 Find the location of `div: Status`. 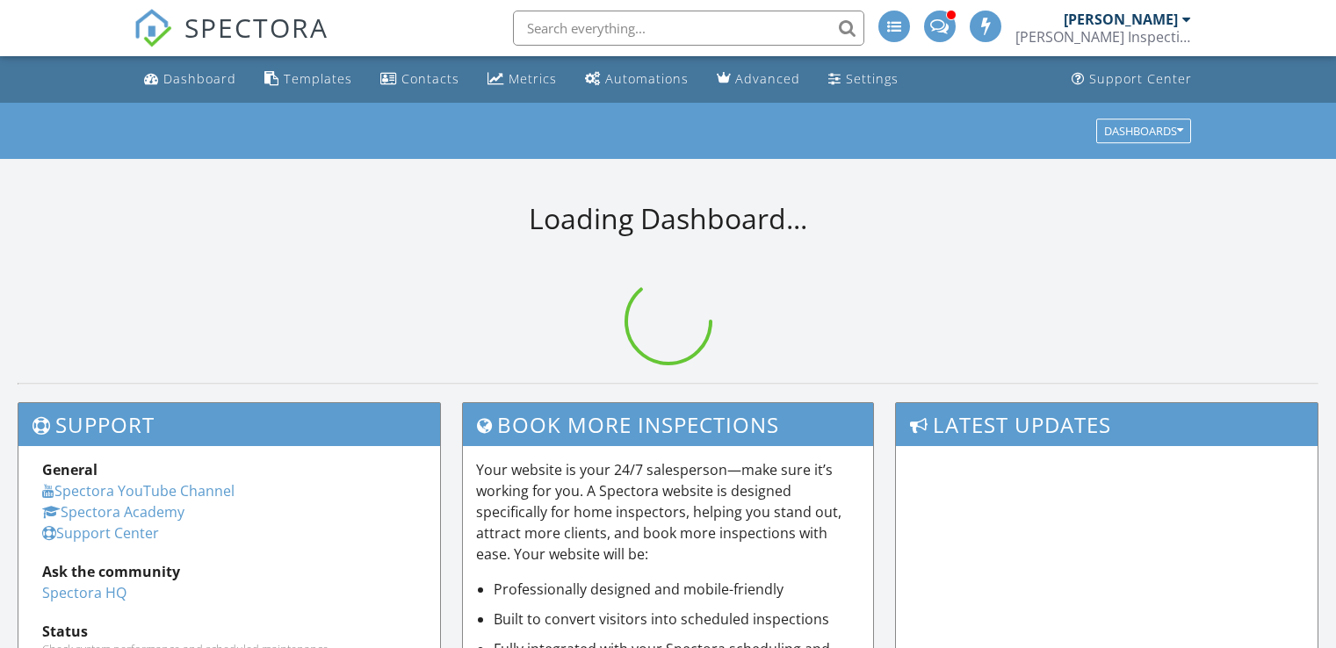

div: Status is located at coordinates (229, 632).